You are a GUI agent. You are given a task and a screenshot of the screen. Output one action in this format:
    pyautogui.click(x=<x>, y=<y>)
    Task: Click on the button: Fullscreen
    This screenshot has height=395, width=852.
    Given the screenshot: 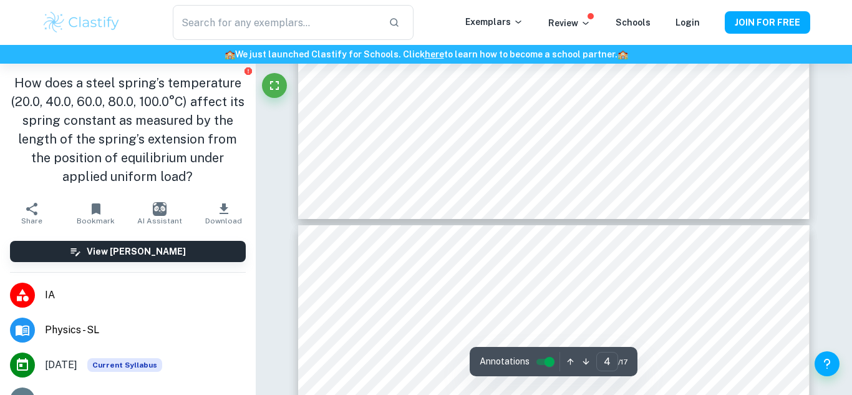 What is the action you would take?
    pyautogui.click(x=274, y=85)
    